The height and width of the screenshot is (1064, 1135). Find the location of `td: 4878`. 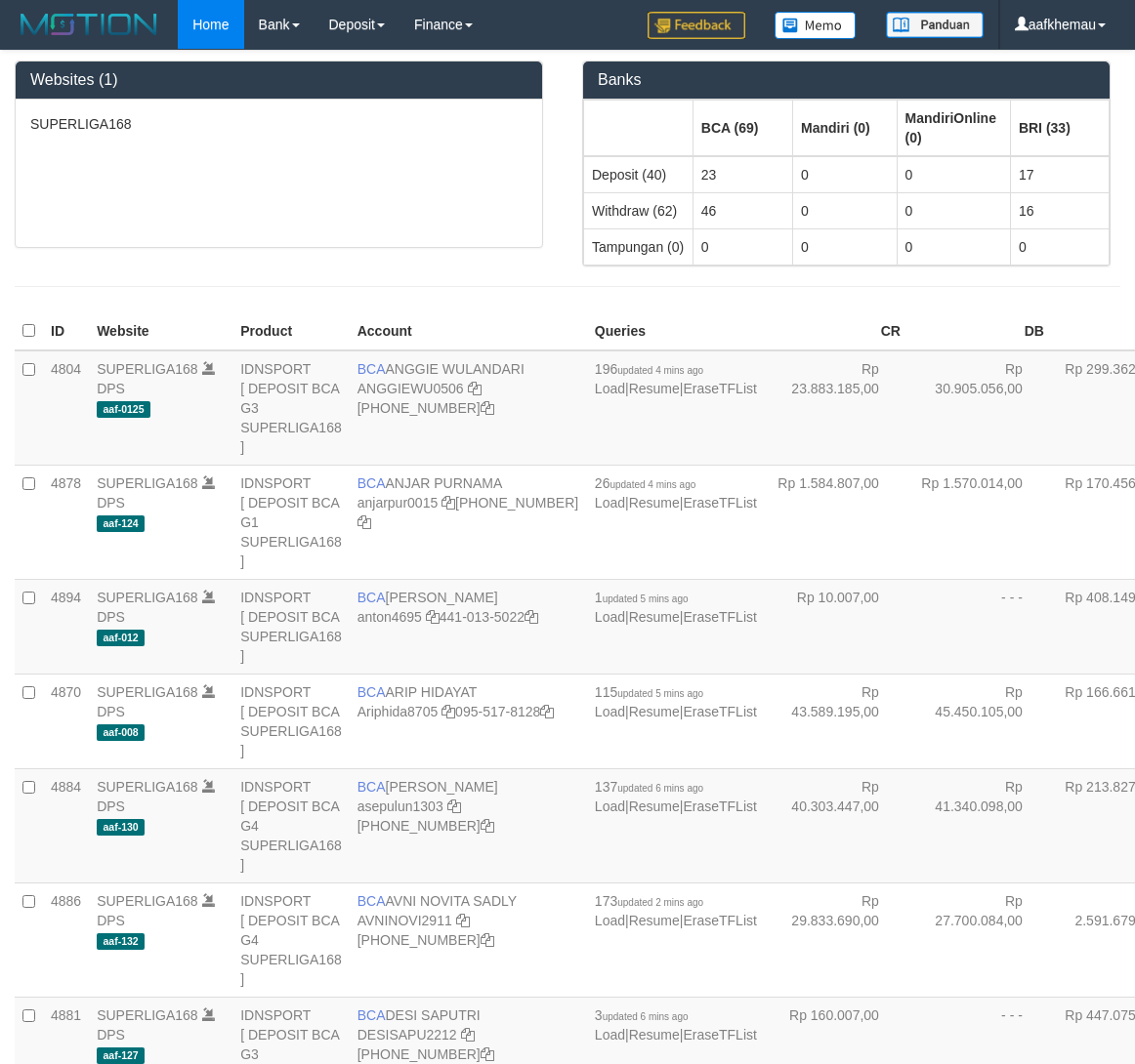

td: 4878 is located at coordinates (65, 521).